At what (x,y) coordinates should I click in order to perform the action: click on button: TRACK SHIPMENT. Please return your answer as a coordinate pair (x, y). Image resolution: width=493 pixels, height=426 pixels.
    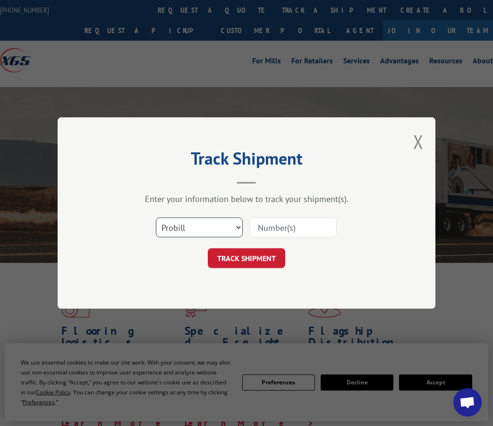
    Looking at the image, I should click on (247, 258).